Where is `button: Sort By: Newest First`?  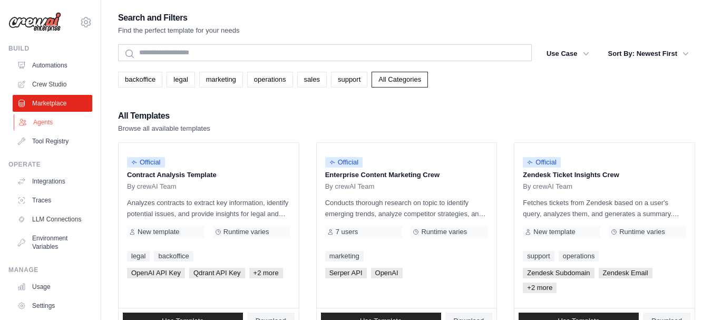 button: Sort By: Newest First is located at coordinates (648, 54).